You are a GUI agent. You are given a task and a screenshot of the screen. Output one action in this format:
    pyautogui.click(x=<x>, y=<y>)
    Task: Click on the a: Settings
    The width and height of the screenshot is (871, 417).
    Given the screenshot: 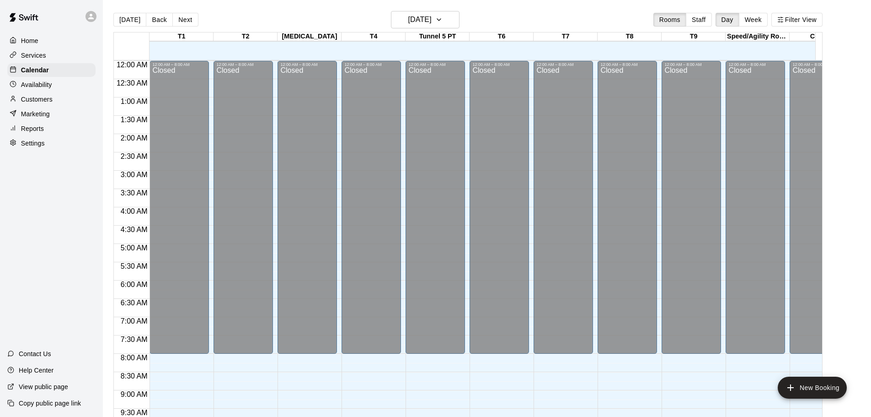 What is the action you would take?
    pyautogui.click(x=51, y=143)
    